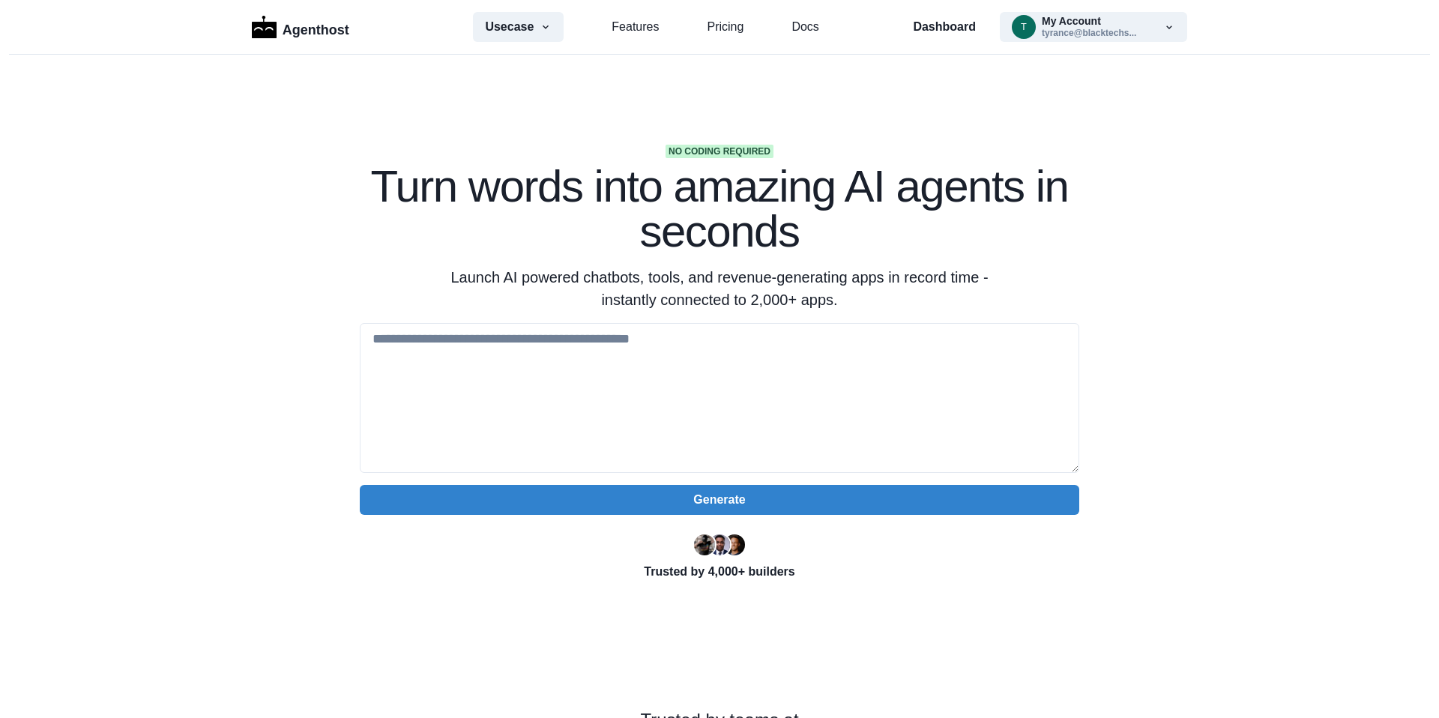  I want to click on button: Generate, so click(720, 500).